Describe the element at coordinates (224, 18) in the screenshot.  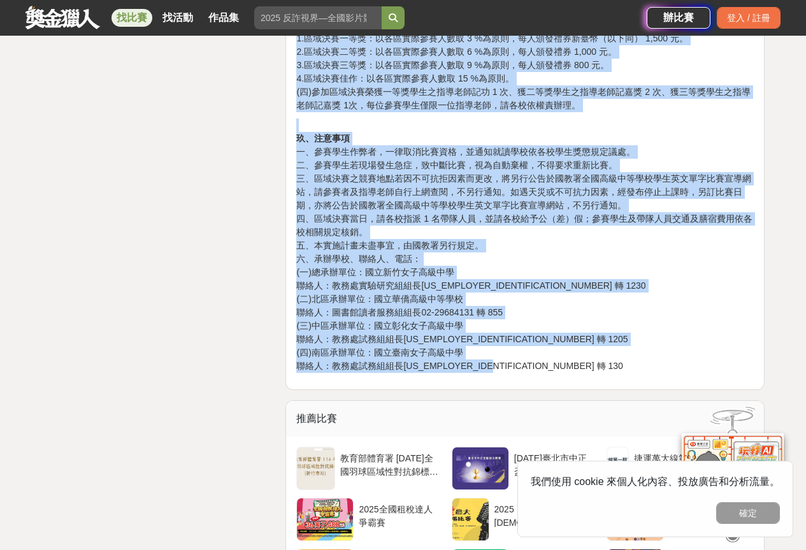
I see `a: 作品集` at that location.